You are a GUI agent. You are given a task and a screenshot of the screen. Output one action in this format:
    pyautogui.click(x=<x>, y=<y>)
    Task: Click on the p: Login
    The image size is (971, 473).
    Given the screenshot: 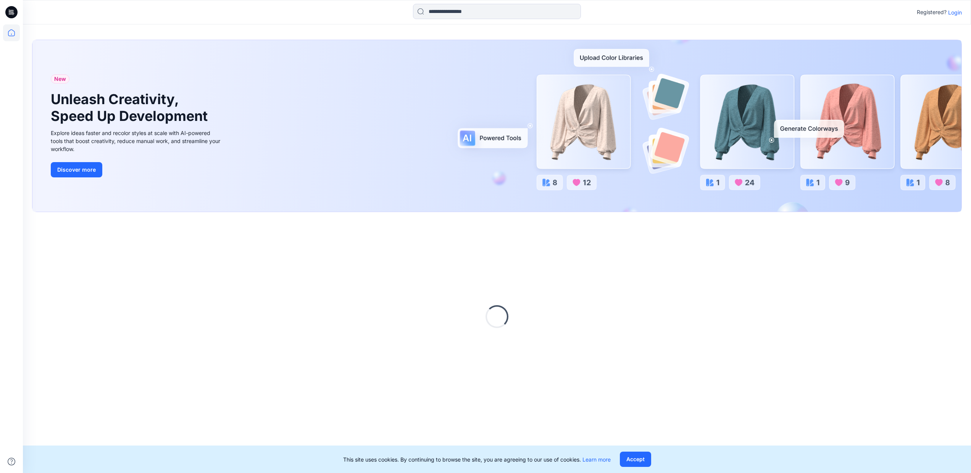 What is the action you would take?
    pyautogui.click(x=955, y=12)
    